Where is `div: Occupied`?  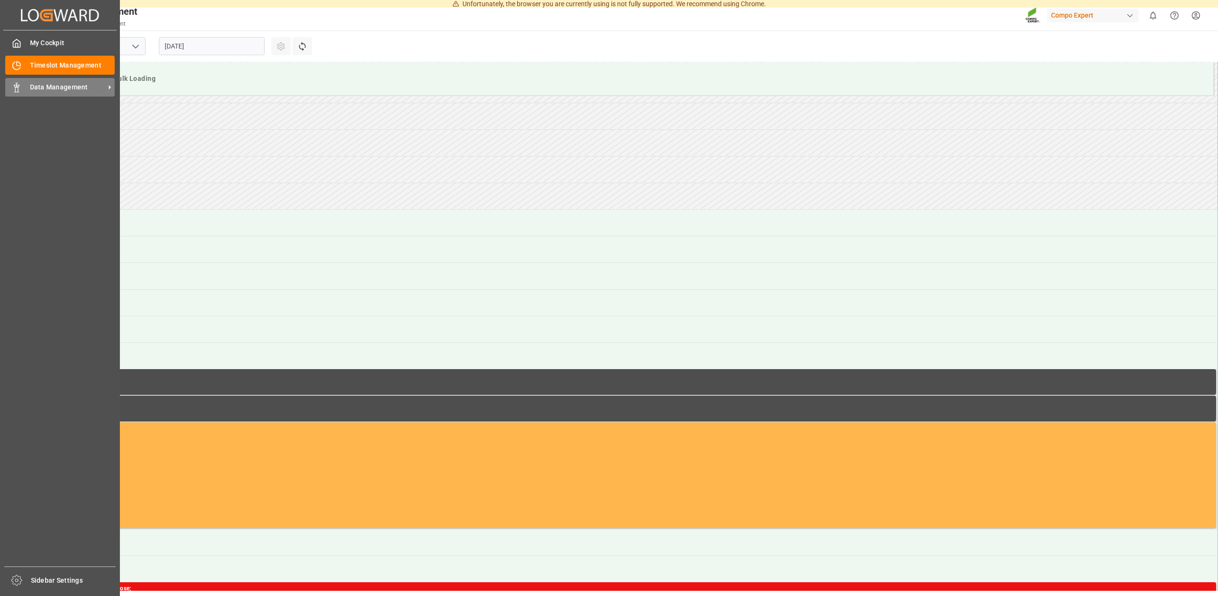
div: Occupied is located at coordinates (642, 429).